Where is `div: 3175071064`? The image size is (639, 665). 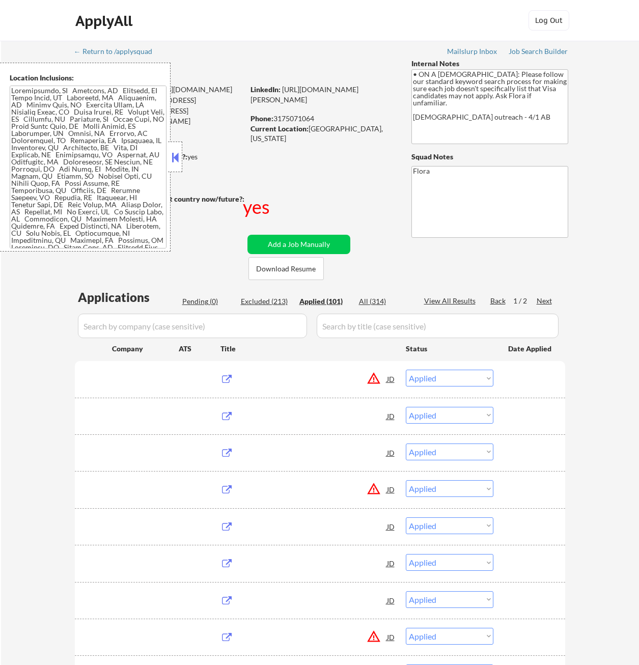 div: 3175071064 is located at coordinates (322, 119).